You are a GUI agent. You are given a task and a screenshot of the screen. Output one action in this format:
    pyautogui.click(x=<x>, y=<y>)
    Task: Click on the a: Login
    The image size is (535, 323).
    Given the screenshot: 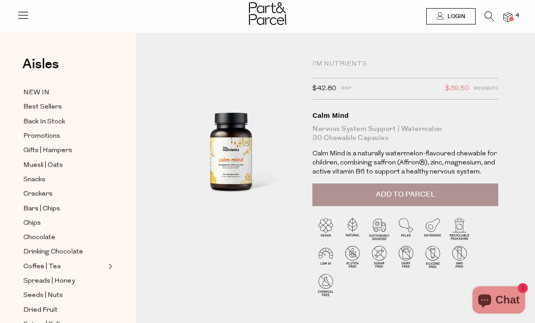 What is the action you would take?
    pyautogui.click(x=451, y=16)
    